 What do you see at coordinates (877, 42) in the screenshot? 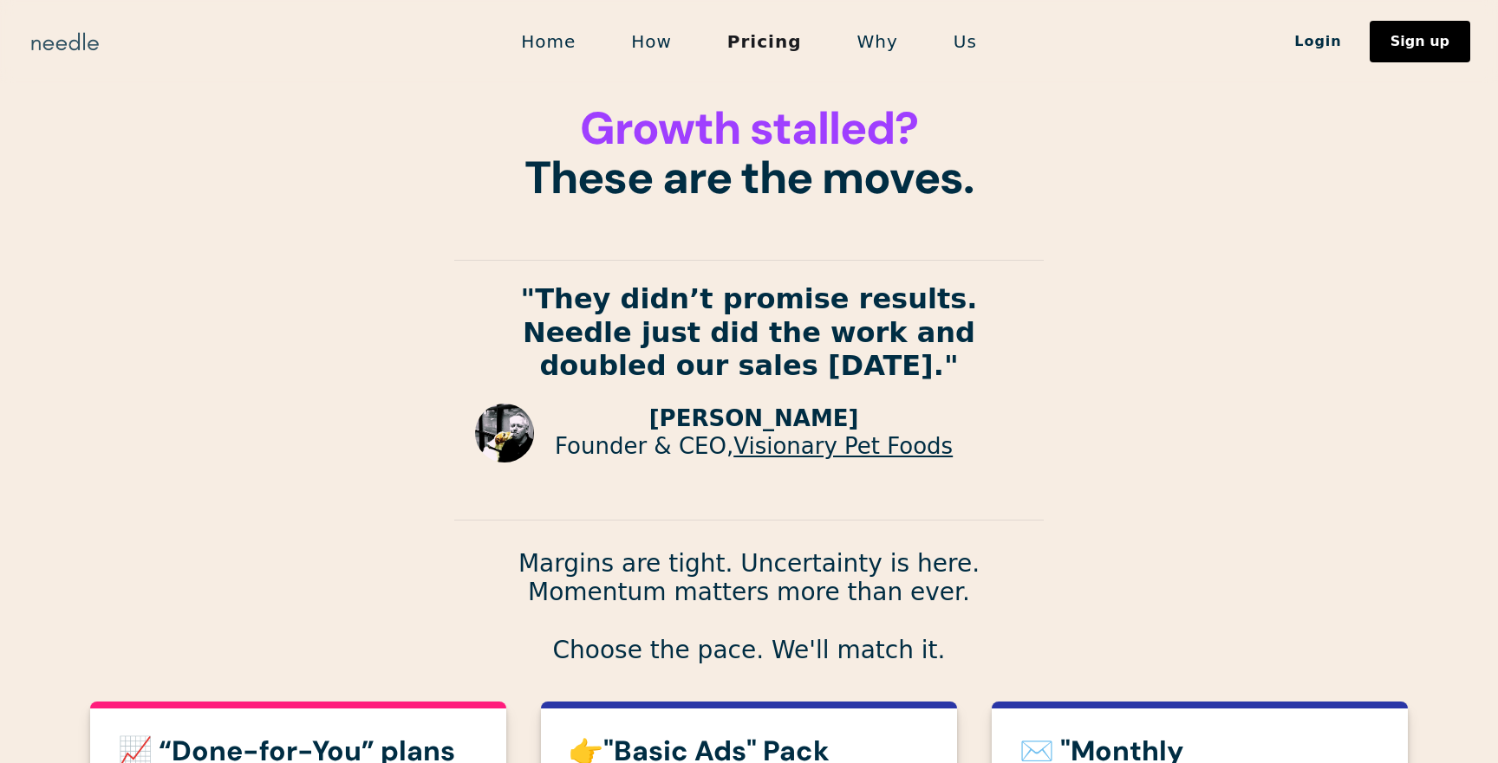
I see `a: Why` at bounding box center [877, 42].